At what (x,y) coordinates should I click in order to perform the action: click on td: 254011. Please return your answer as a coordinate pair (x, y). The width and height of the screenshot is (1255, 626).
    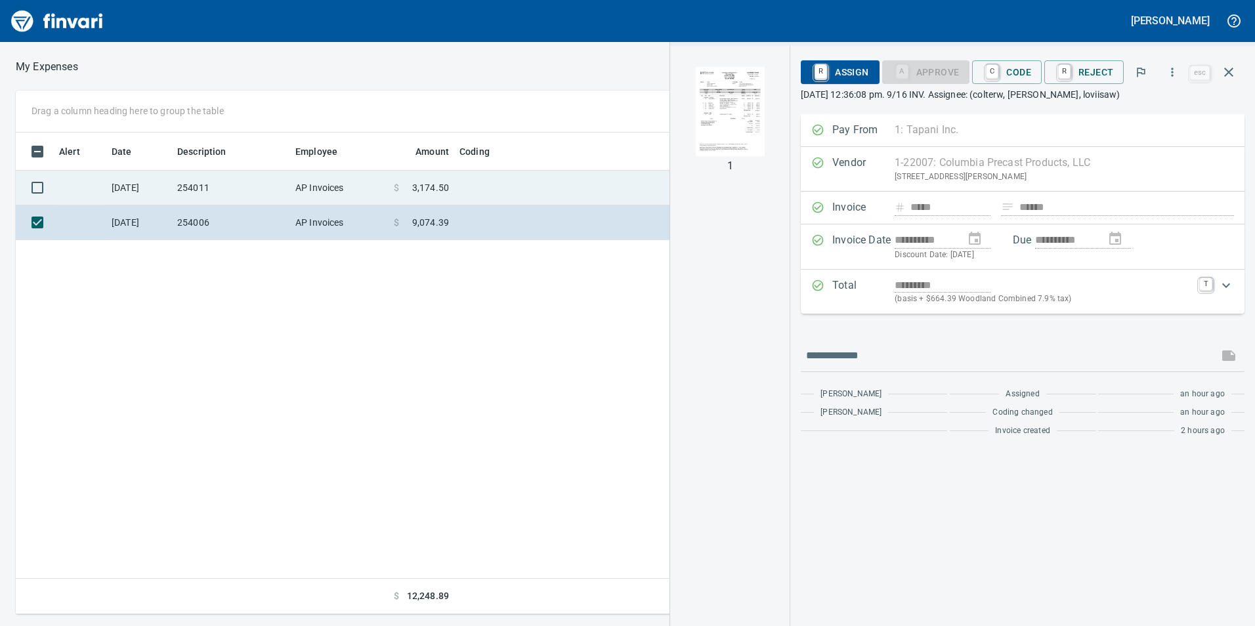
    Looking at the image, I should click on (231, 188).